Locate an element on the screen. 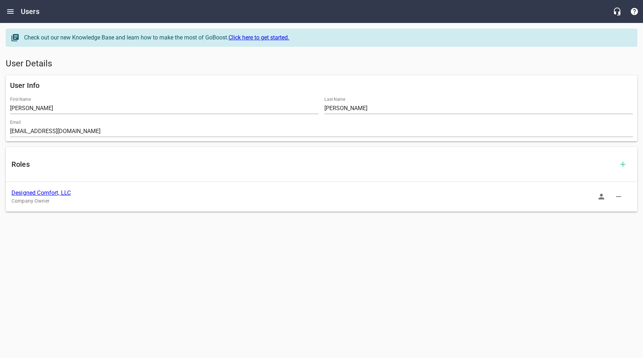 The image size is (643, 358). h6: User Info is located at coordinates (322, 85).